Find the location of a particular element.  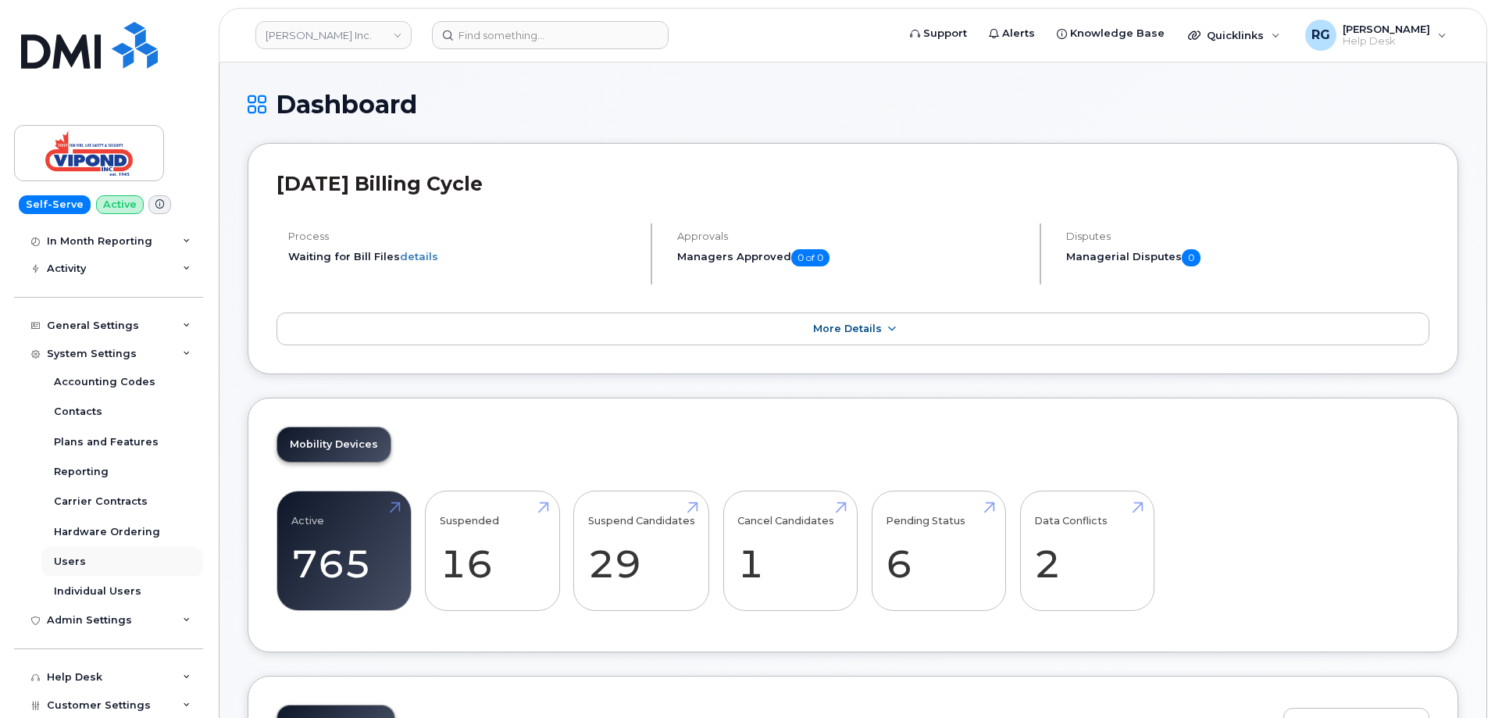

li: Waiting for Bill Files is located at coordinates (463, 256).